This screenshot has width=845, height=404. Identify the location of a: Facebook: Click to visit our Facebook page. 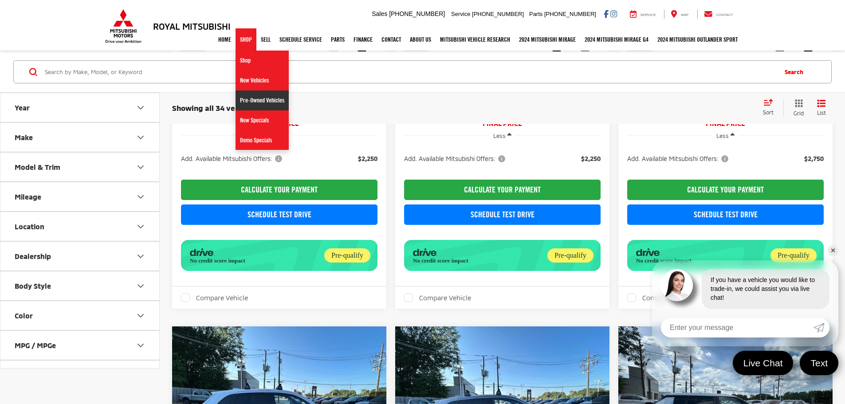
(606, 14).